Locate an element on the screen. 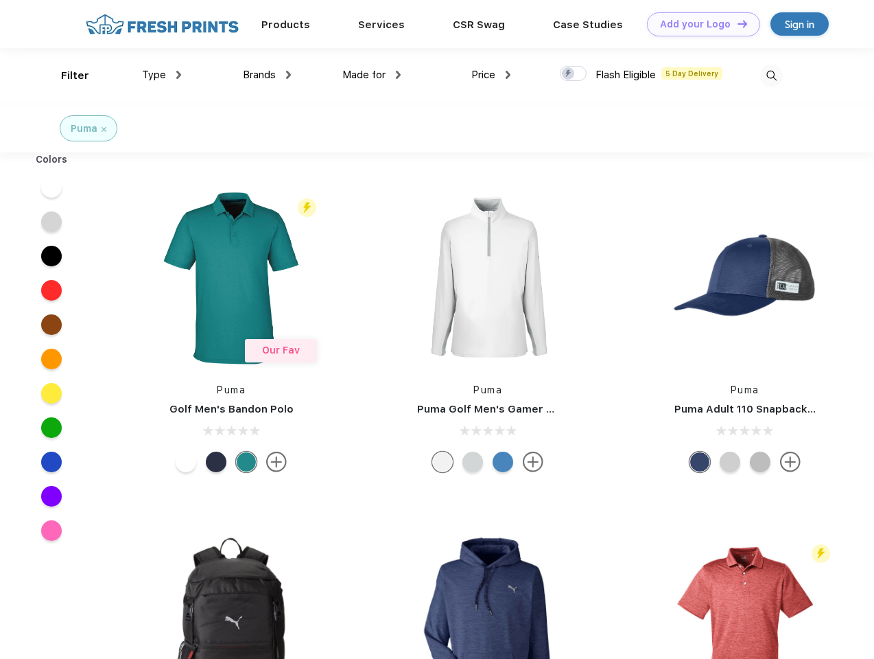  a: Products is located at coordinates (286, 25).